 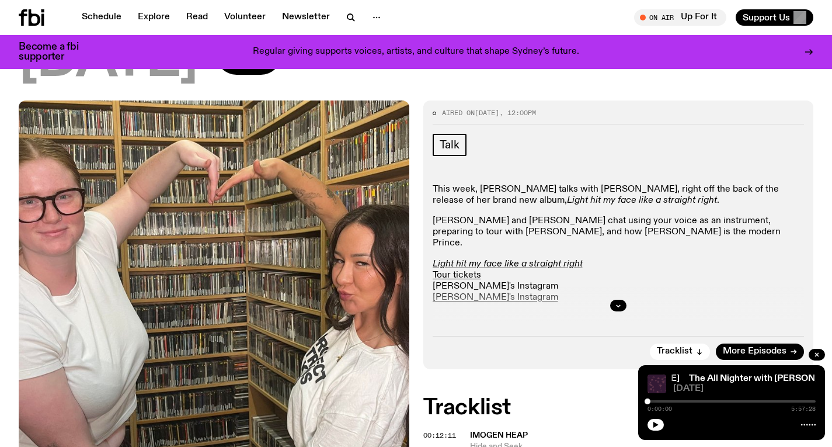 What do you see at coordinates (197, 18) in the screenshot?
I see `a: Read` at bounding box center [197, 18].